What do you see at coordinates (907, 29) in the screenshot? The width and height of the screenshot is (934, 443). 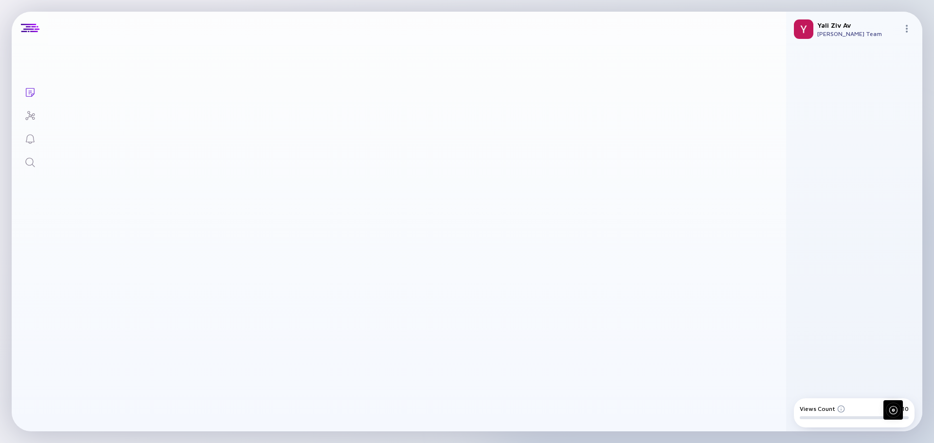 I see `img: Menu` at bounding box center [907, 29].